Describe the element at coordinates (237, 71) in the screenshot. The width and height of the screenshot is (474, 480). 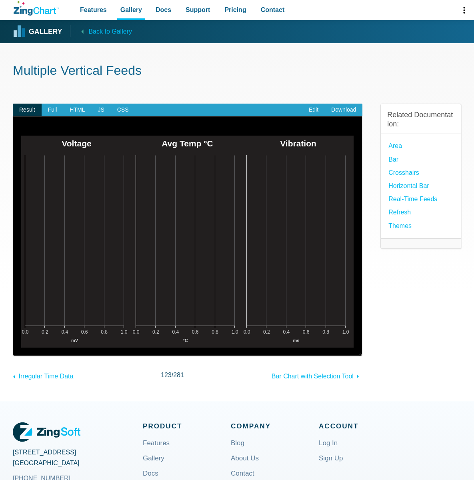
I see `h1: Multiple Vertical Feeds` at that location.